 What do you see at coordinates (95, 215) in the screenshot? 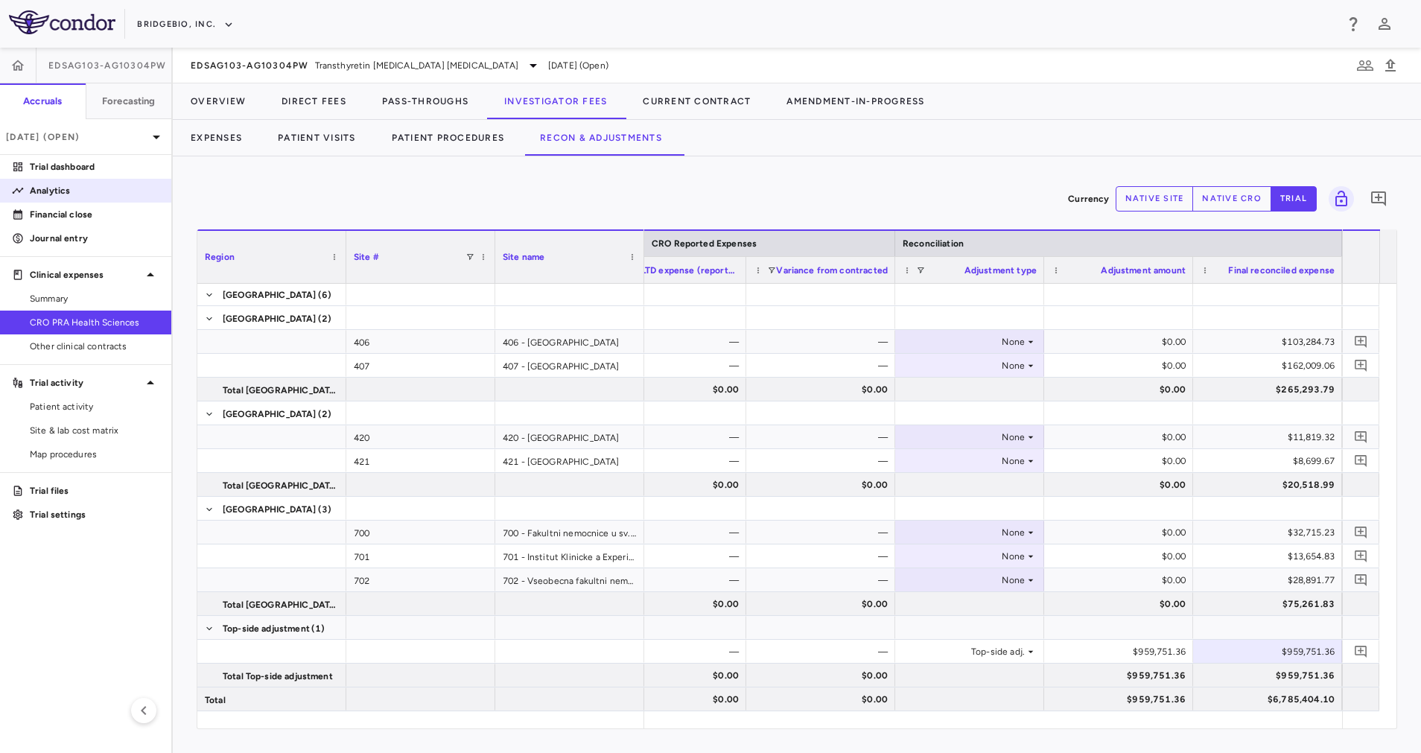
I see `p: Financial close` at bounding box center [95, 215].